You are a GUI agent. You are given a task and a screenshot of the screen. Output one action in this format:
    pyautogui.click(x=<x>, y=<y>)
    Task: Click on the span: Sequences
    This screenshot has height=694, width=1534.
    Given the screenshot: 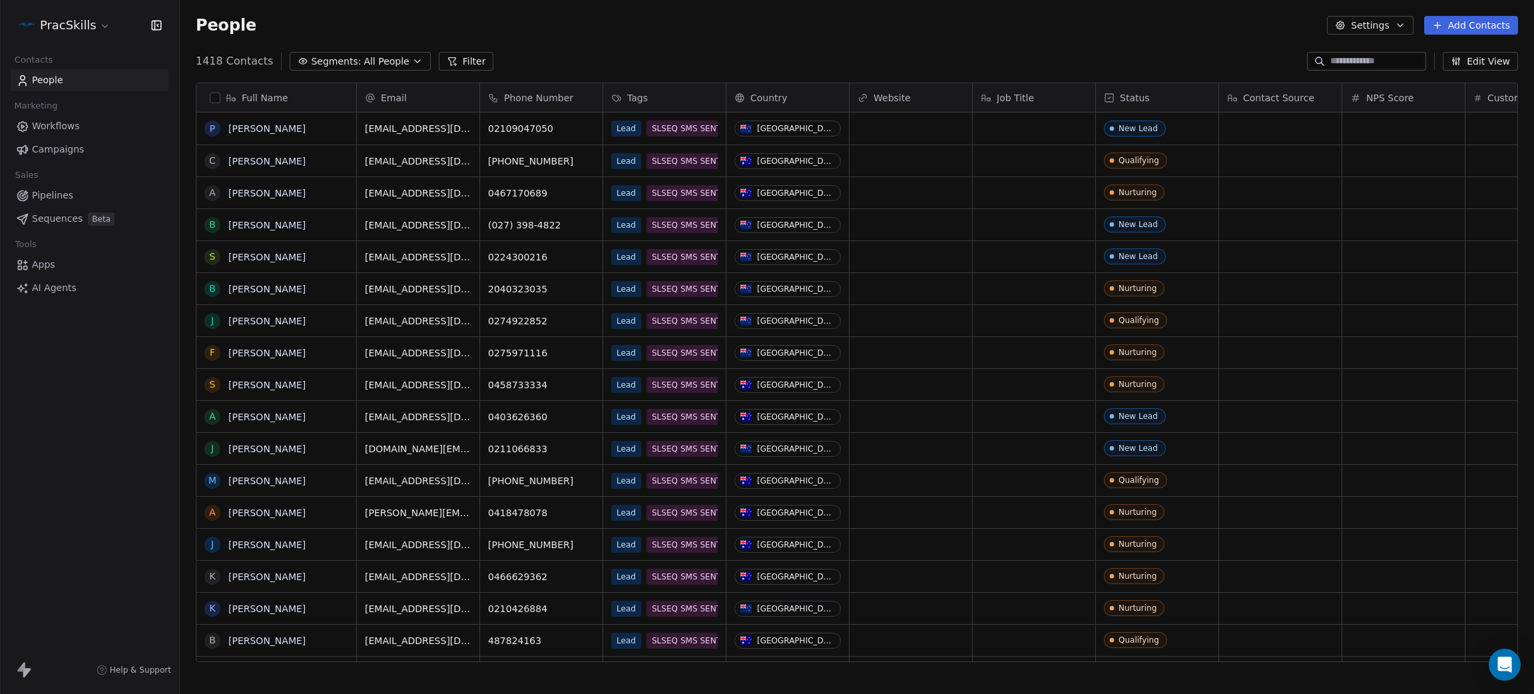 What is the action you would take?
    pyautogui.click(x=57, y=218)
    